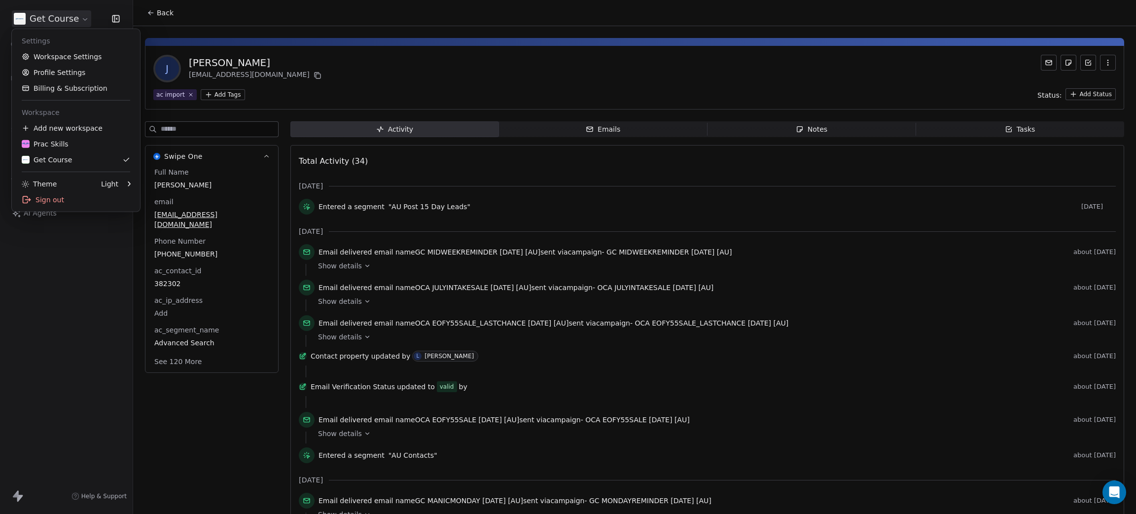 This screenshot has width=1136, height=514. What do you see at coordinates (76, 128) in the screenshot?
I see `div: Add new workspace` at bounding box center [76, 128].